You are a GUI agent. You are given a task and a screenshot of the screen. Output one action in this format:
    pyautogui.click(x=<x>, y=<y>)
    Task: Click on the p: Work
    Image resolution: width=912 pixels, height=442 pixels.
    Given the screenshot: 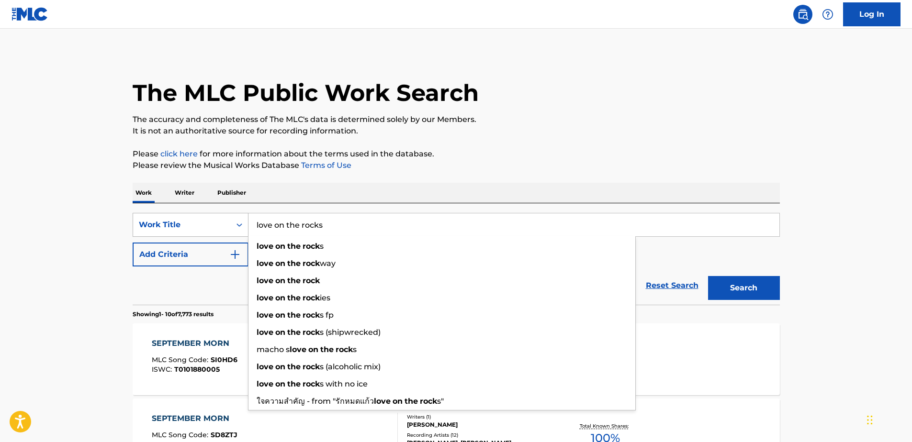 What is the action you would take?
    pyautogui.click(x=144, y=193)
    